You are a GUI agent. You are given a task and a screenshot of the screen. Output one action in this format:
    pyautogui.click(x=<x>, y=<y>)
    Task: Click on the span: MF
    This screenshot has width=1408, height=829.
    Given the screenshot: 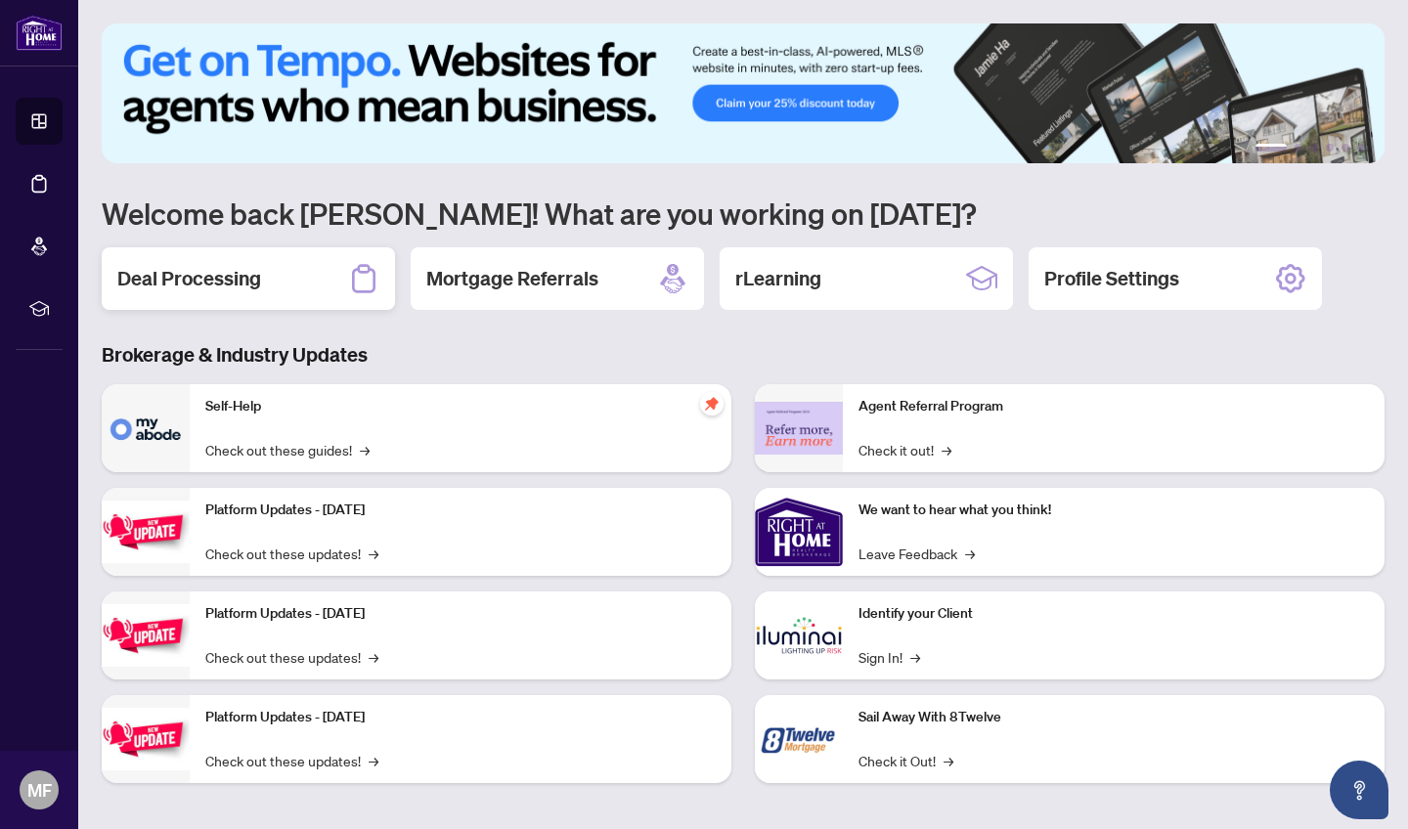 What is the action you would take?
    pyautogui.click(x=39, y=790)
    